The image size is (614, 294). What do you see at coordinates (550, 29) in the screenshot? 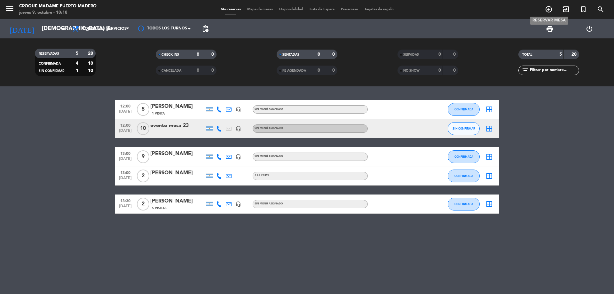
I see `span: print` at bounding box center [550, 29].